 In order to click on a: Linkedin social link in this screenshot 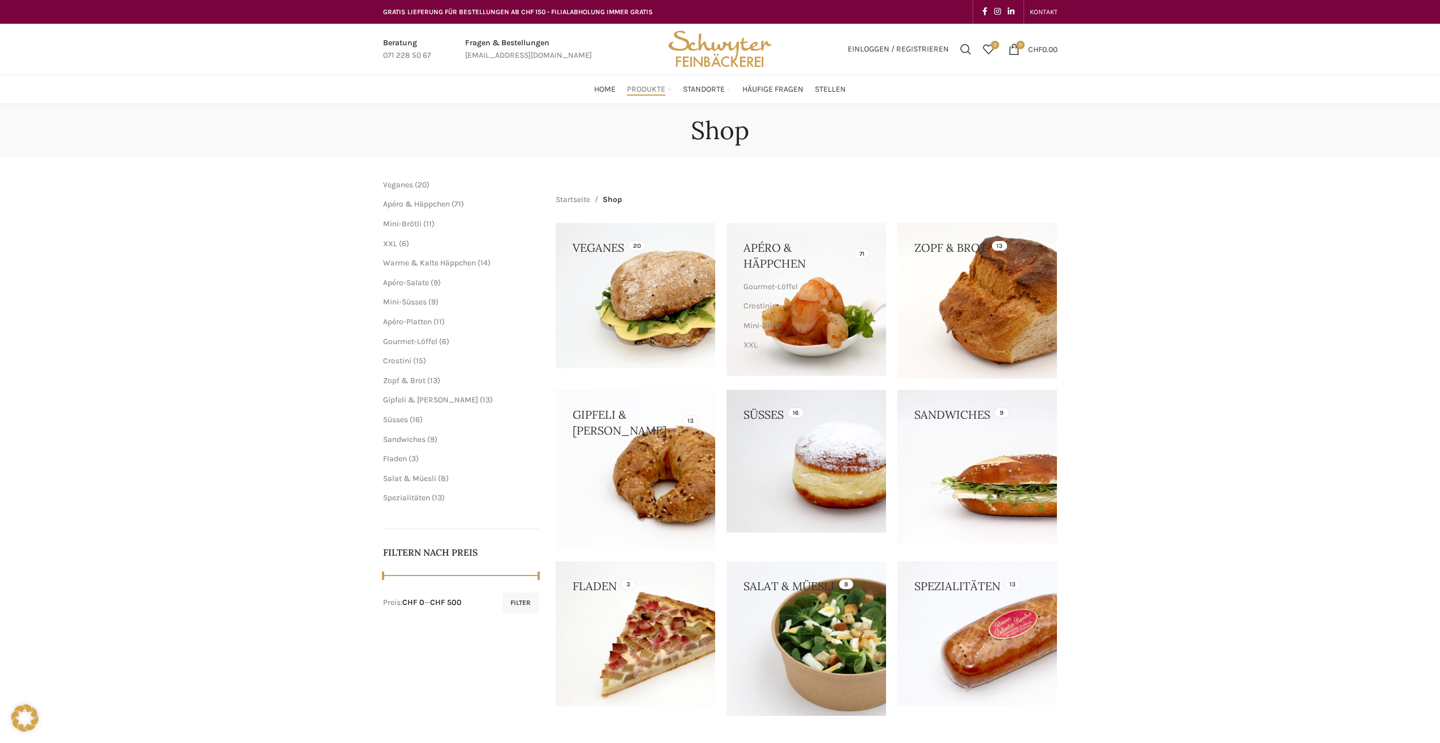, I will do `click(1011, 12)`.